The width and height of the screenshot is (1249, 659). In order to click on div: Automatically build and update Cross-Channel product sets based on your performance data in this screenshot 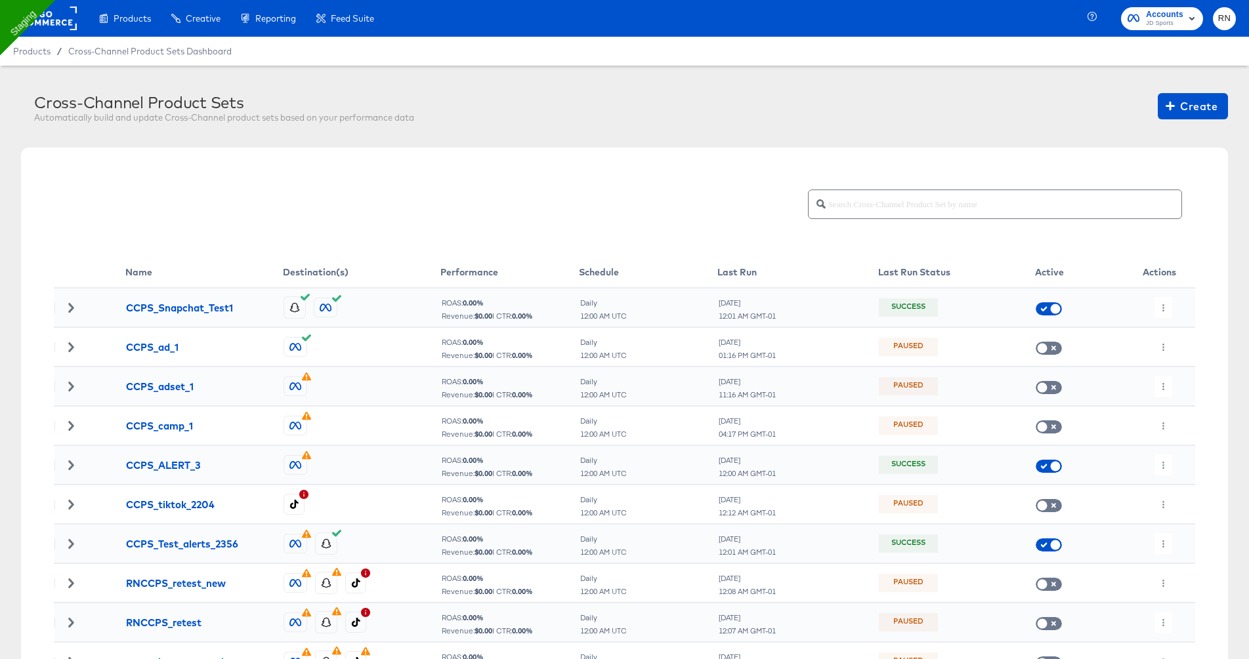, I will do `click(224, 117)`.